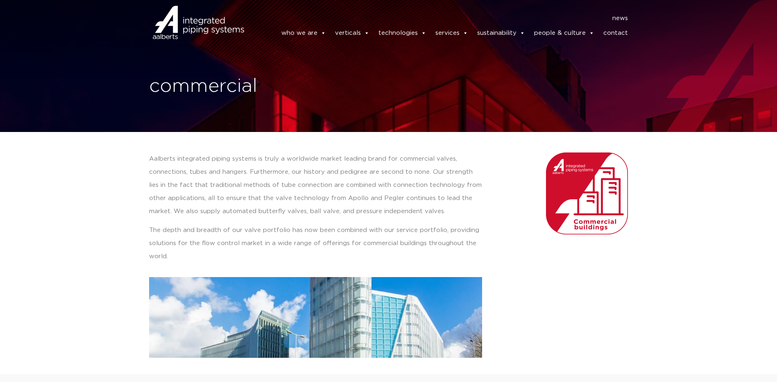 Image resolution: width=777 pixels, height=382 pixels. Describe the element at coordinates (402, 33) in the screenshot. I see `a: technologies` at that location.